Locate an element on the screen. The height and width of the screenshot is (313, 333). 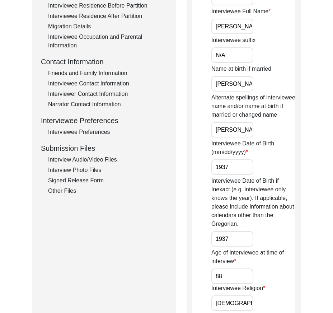
div: Interviewee Occupation and Parental Information is located at coordinates (108, 41).